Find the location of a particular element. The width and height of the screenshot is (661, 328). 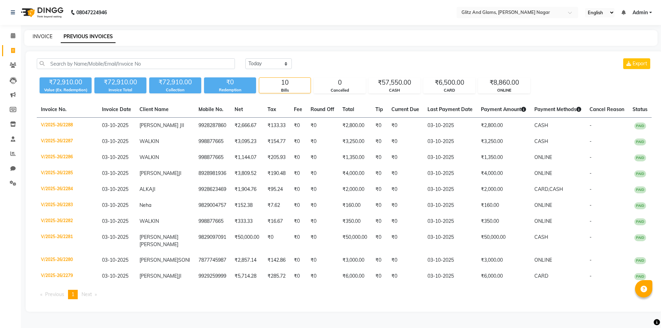

div: Collection is located at coordinates (175, 90).